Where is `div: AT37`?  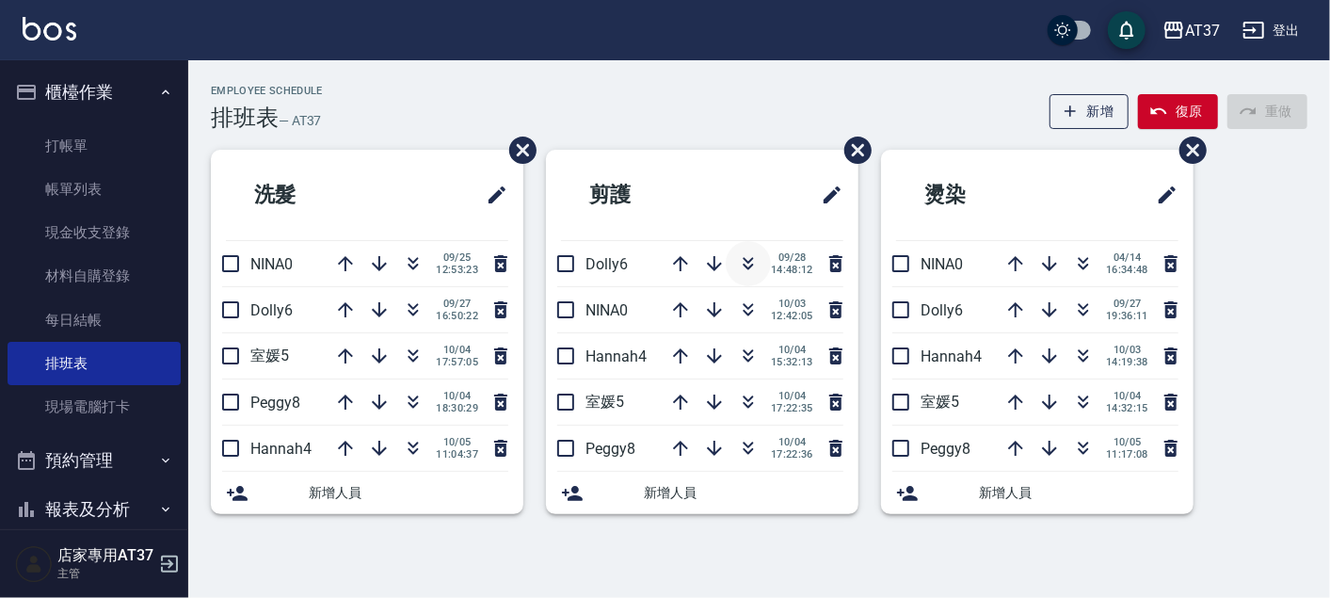
div: AT37 is located at coordinates (1202, 30).